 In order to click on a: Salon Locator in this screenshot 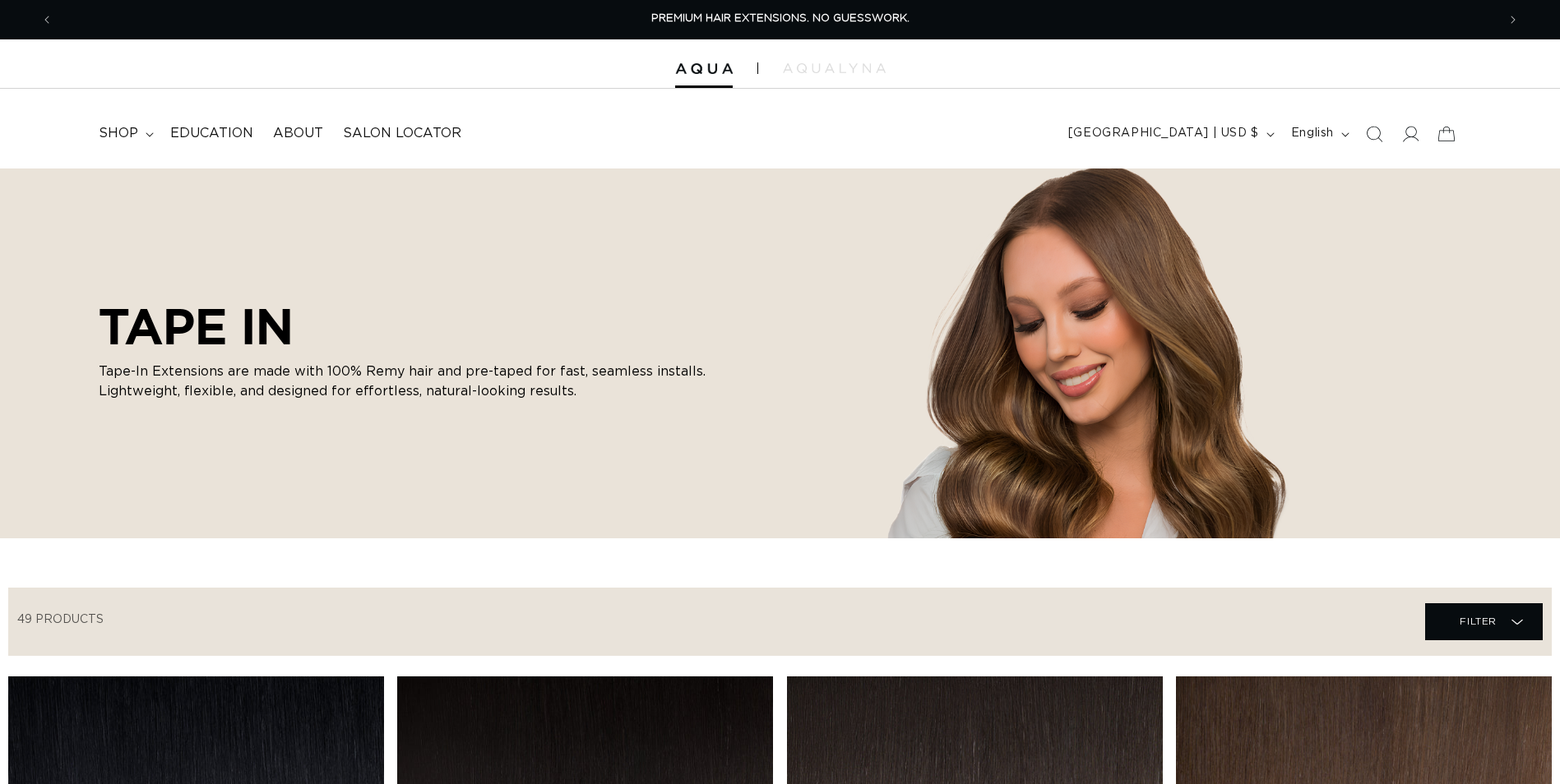, I will do `click(402, 133)`.